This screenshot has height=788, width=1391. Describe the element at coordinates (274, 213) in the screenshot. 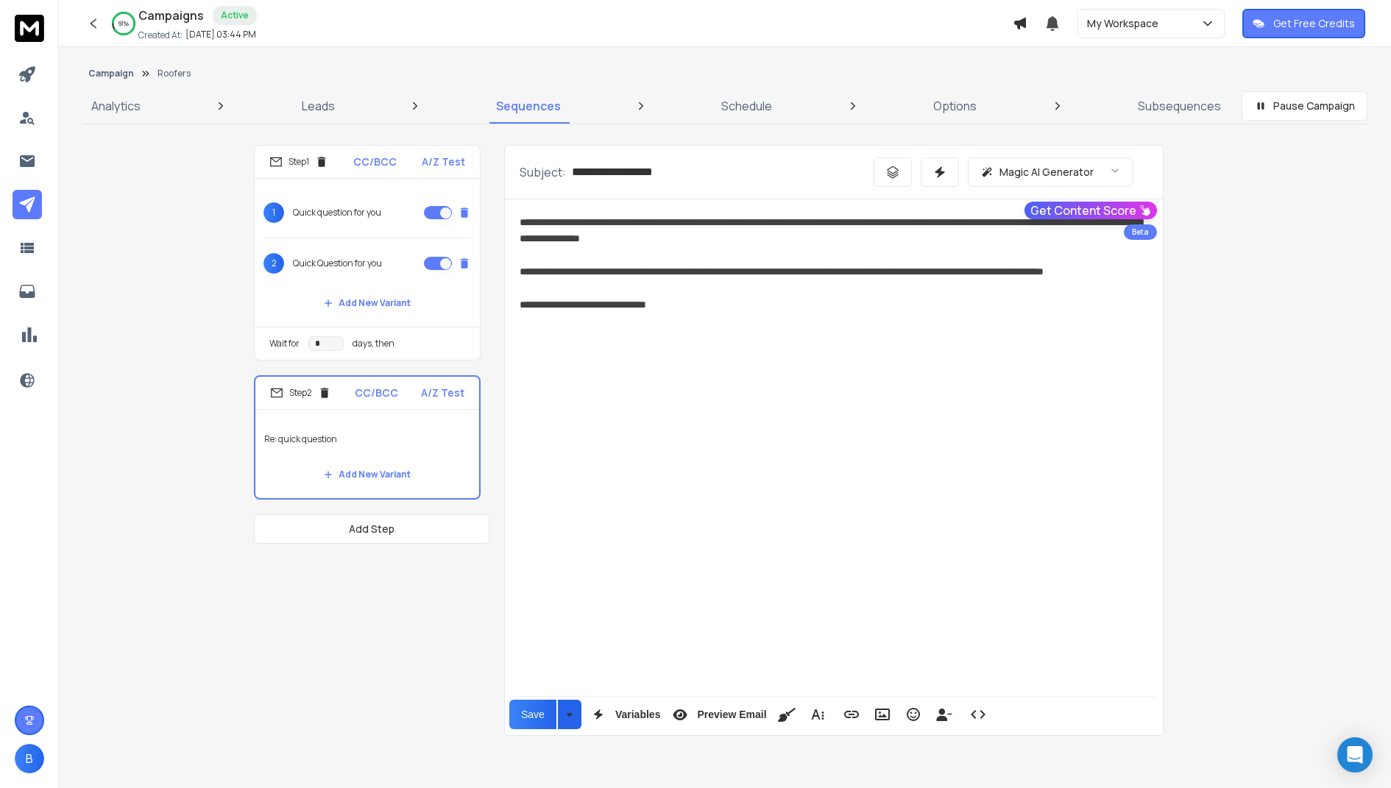

I see `span: 1` at that location.